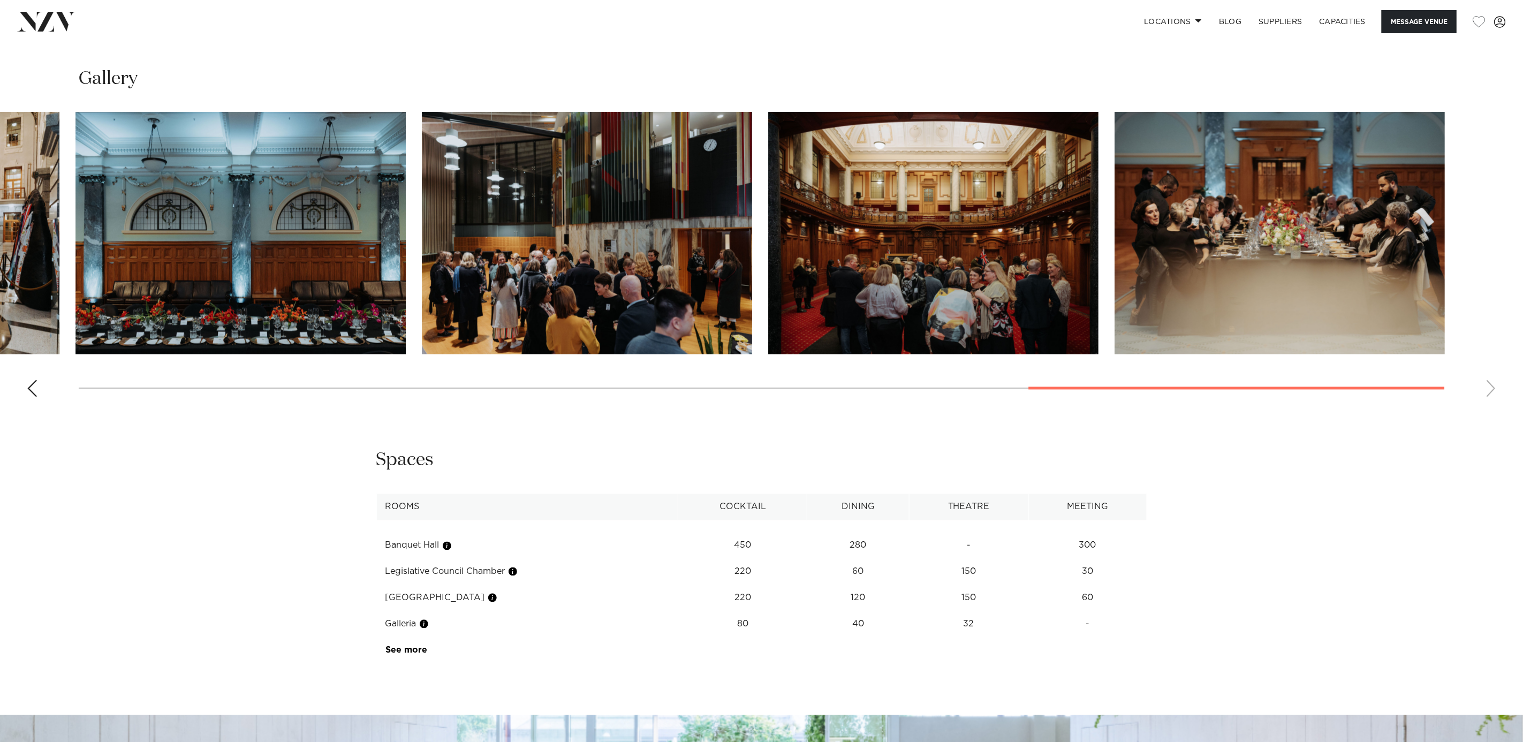  Describe the element at coordinates (587, 233) in the screenshot. I see `swiper-slide: 11 / 13` at that location.